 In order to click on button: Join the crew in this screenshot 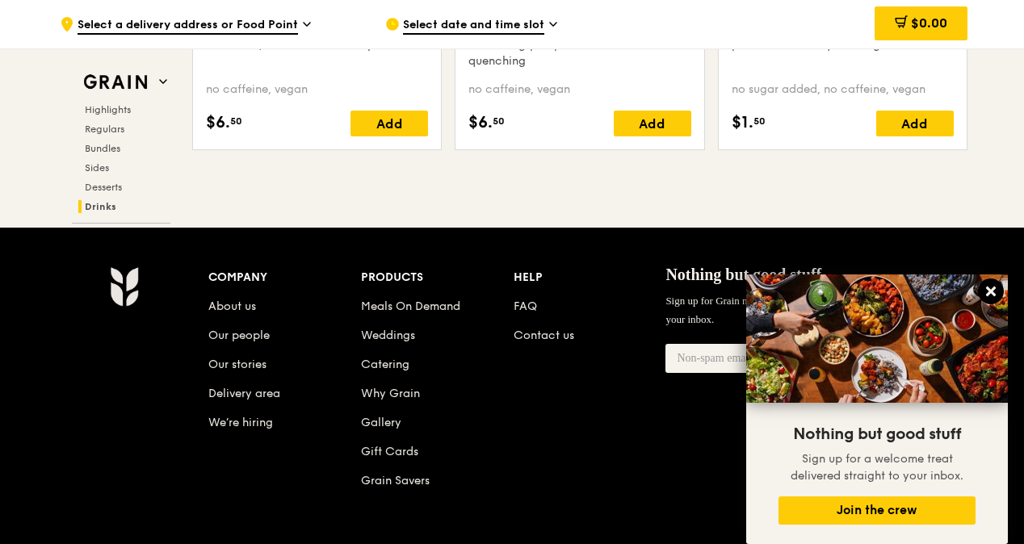, I will do `click(877, 510)`.